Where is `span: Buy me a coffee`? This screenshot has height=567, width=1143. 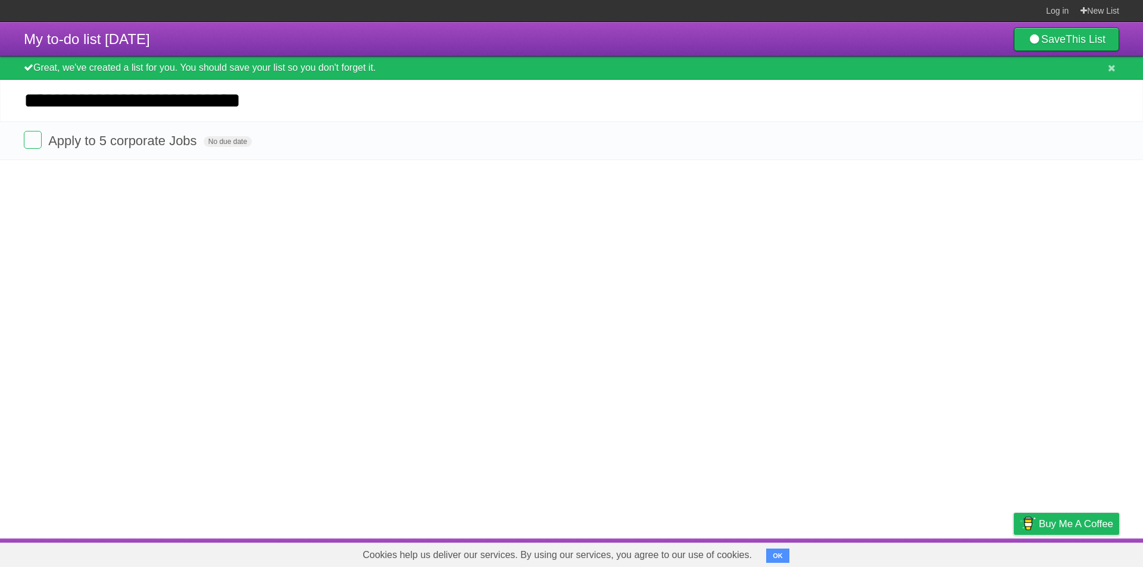 span: Buy me a coffee is located at coordinates (1075, 524).